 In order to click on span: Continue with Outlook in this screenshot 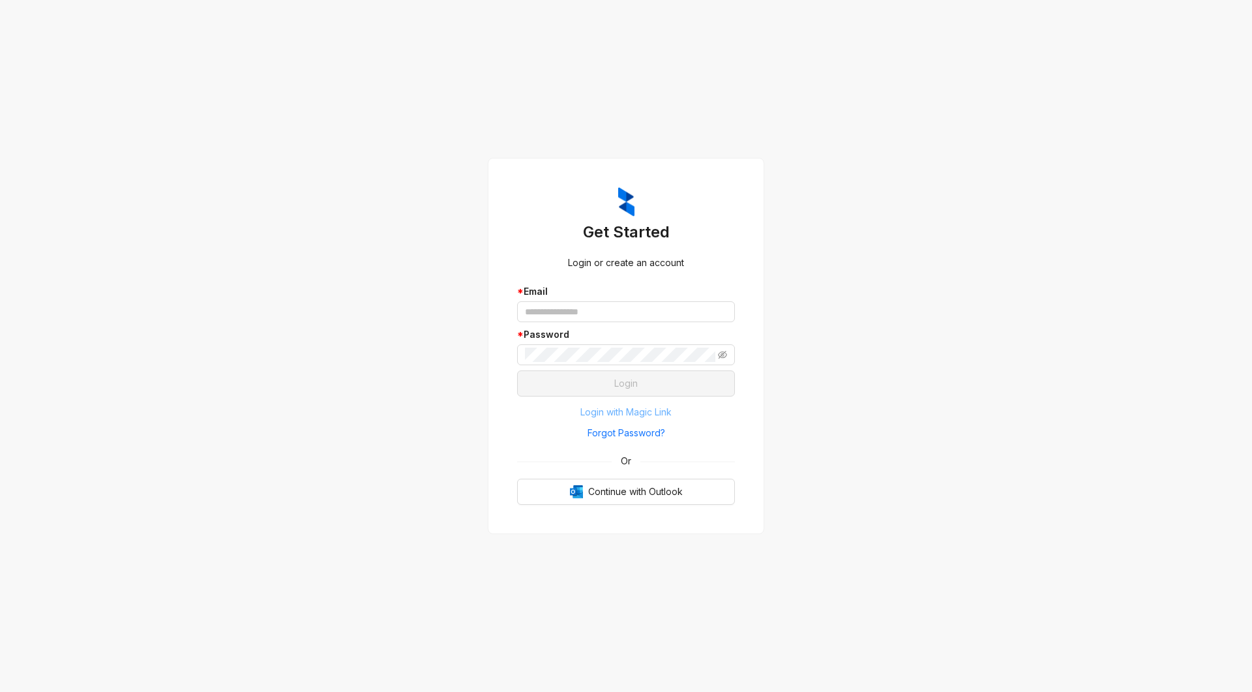, I will do `click(635, 492)`.